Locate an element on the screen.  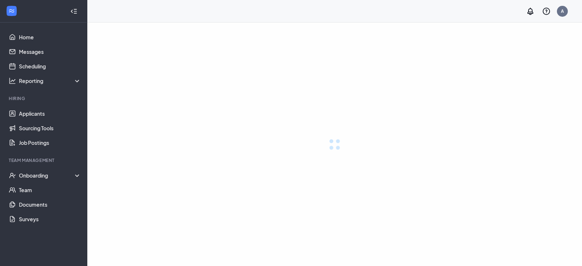
a: Job Postings is located at coordinates (50, 143).